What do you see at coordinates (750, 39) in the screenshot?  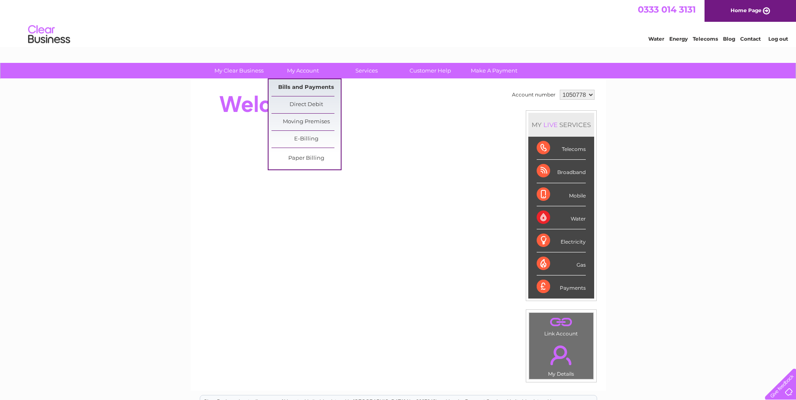 I see `a: Contact` at bounding box center [750, 39].